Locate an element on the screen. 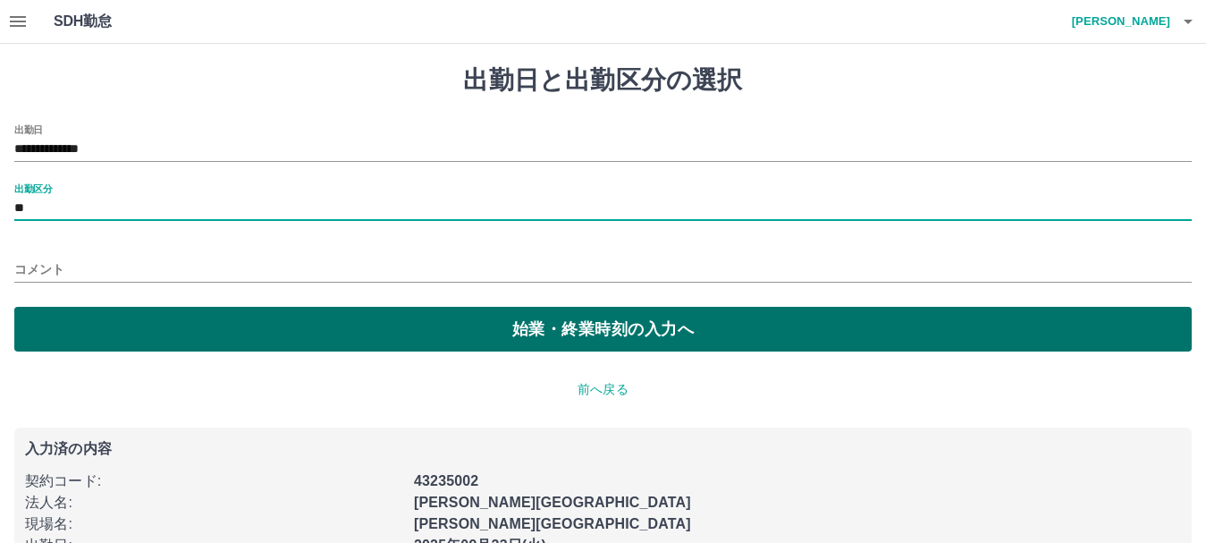 This screenshot has width=1206, height=543. b: 43235002 is located at coordinates (446, 480).